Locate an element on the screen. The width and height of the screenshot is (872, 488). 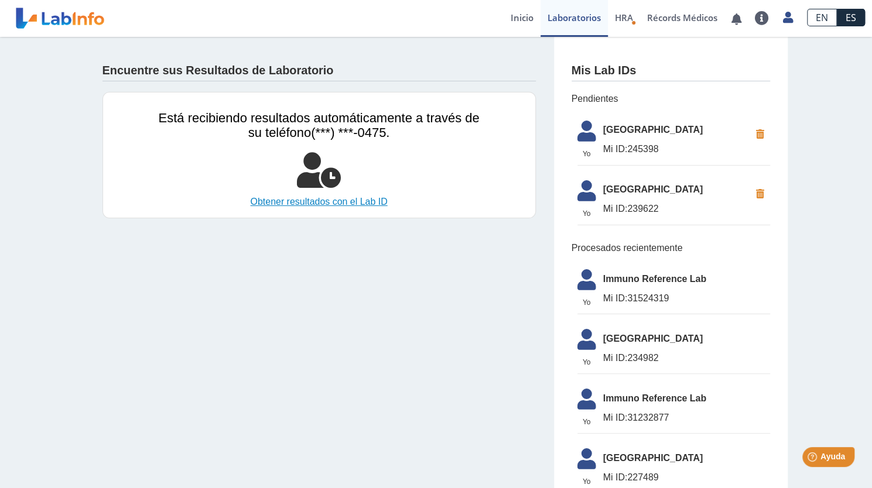
span: Procesados recientemente is located at coordinates (670, 248).